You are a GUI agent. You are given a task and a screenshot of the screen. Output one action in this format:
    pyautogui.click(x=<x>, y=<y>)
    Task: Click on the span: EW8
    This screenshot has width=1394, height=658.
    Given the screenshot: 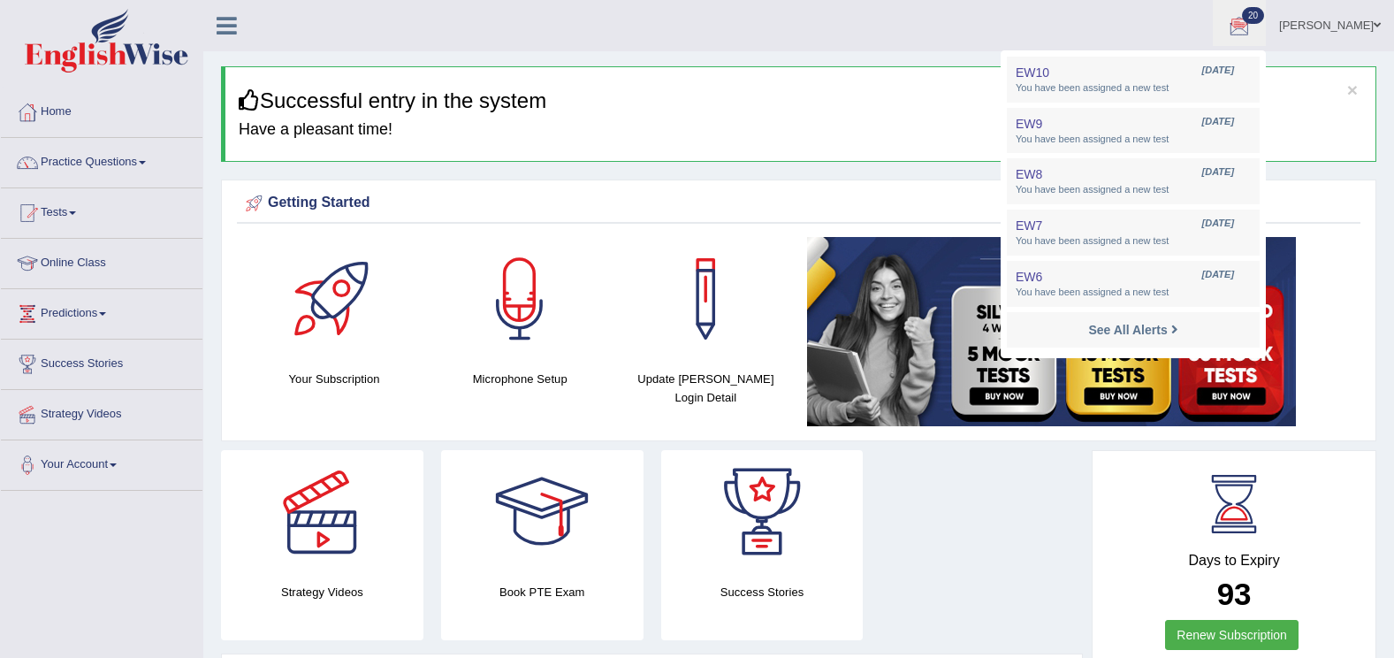 What is the action you would take?
    pyautogui.click(x=1029, y=174)
    